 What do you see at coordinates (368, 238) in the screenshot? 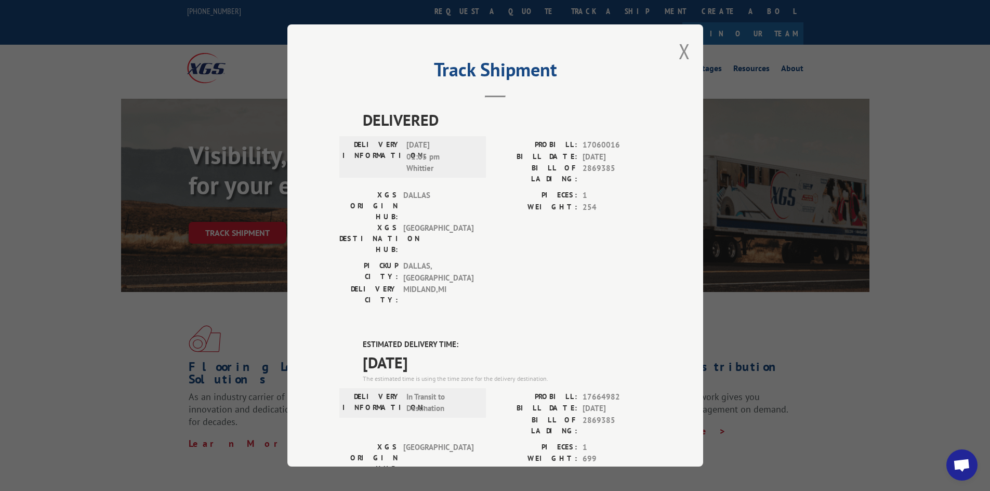
I see `label: XGS DESTINATION HUB:` at bounding box center [368, 238].